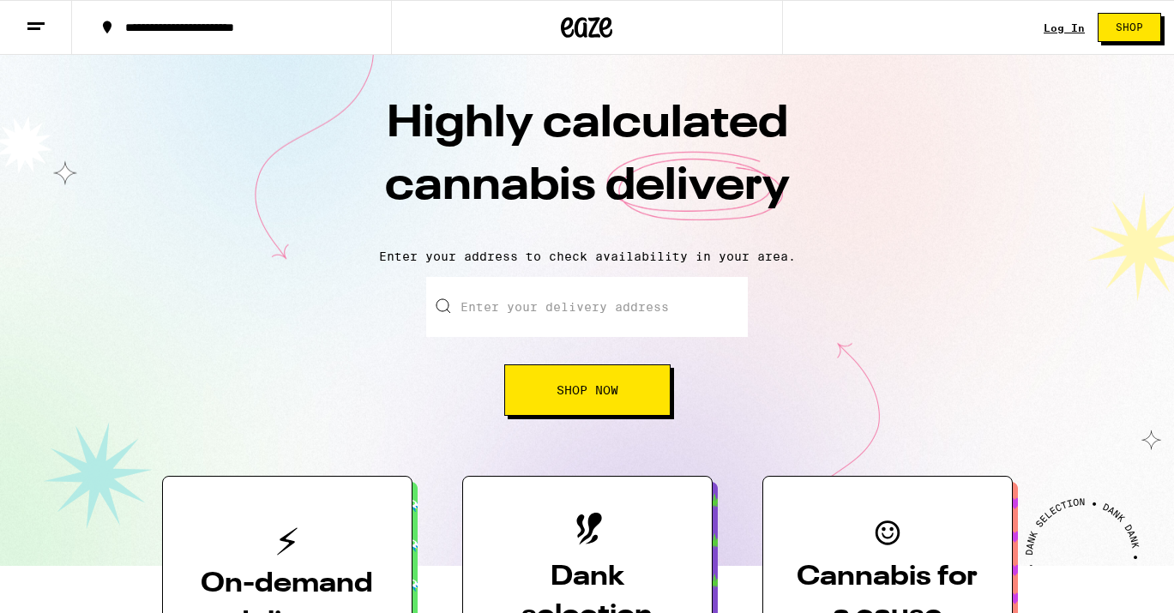  I want to click on p: Enter your address to check availability in your area., so click(586, 256).